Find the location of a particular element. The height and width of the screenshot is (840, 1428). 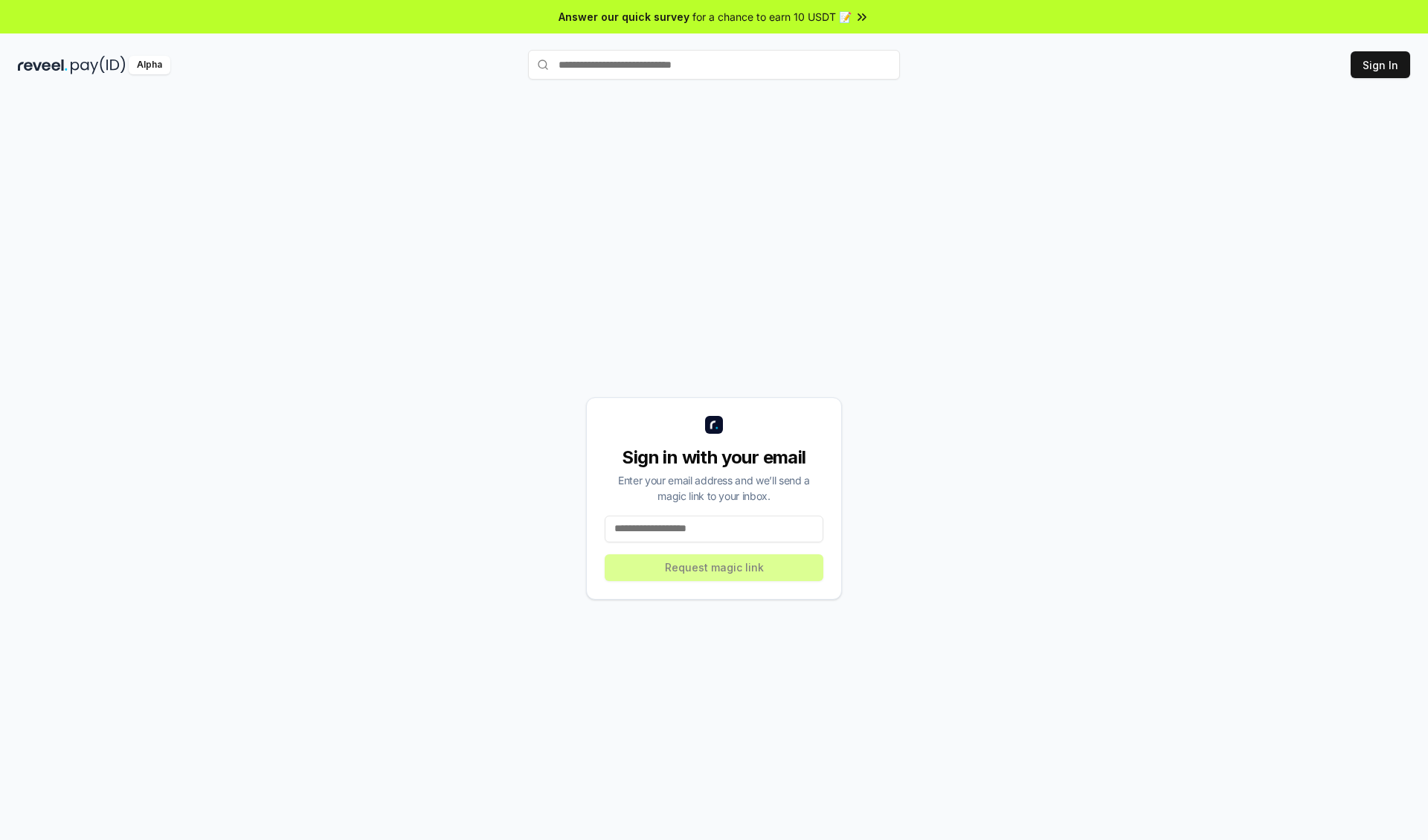

button: Sign In is located at coordinates (1381, 65).